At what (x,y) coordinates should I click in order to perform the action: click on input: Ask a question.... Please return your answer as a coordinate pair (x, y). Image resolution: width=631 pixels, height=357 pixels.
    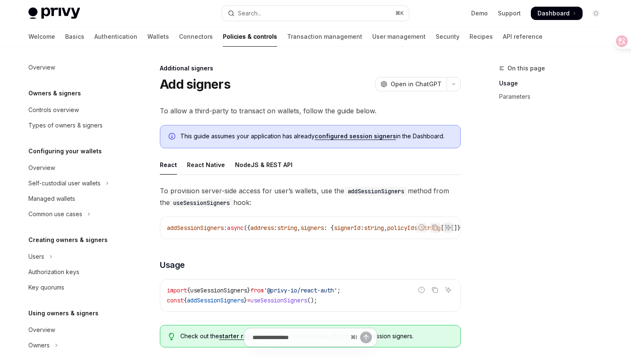
    Looking at the image, I should click on (299, 338).